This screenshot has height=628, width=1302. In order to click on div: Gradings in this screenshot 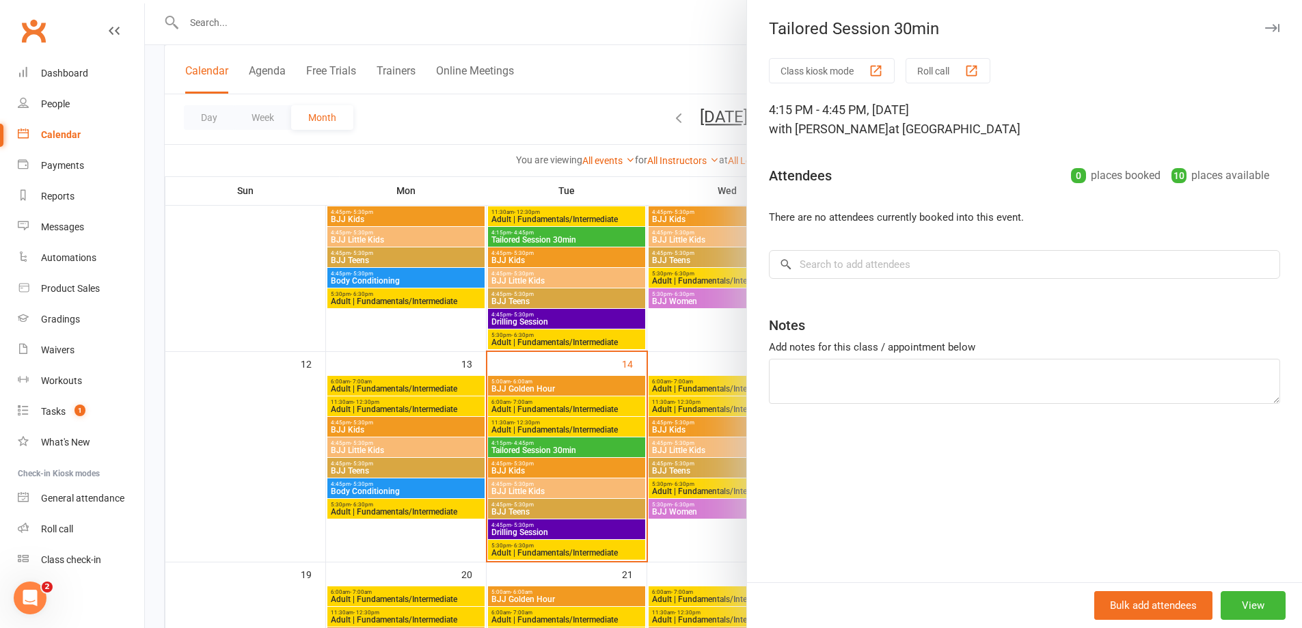, I will do `click(60, 319)`.